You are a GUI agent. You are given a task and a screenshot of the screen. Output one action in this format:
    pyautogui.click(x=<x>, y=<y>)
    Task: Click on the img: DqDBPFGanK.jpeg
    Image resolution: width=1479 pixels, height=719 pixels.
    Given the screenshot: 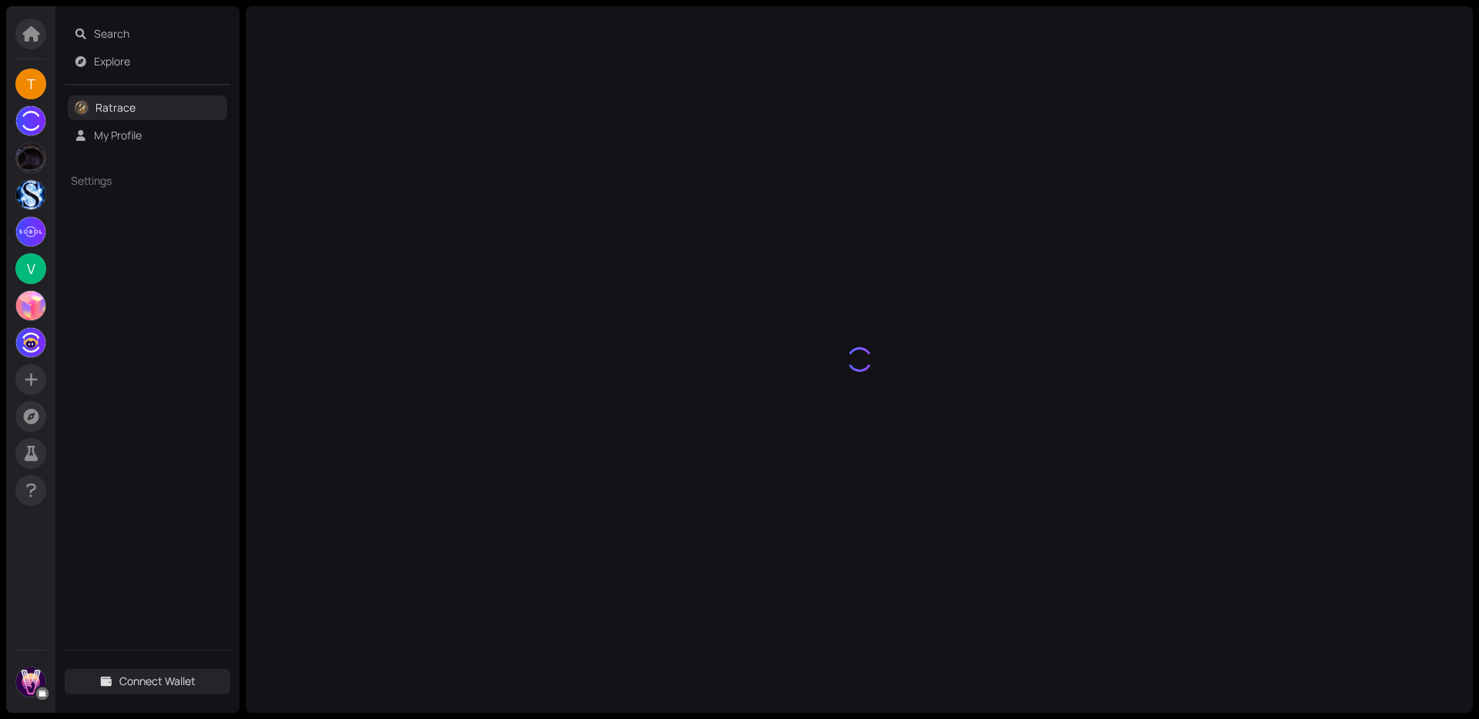 What is the action you would take?
    pyautogui.click(x=31, y=158)
    